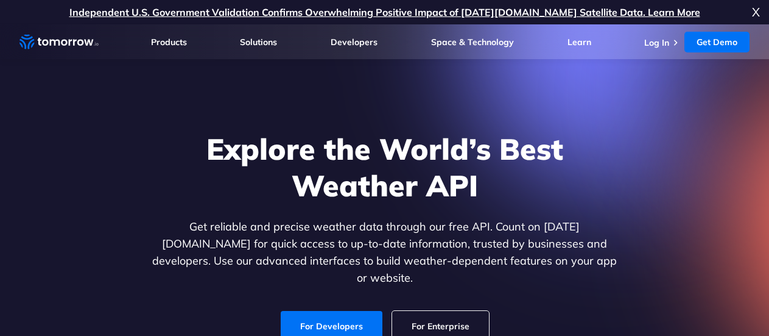 This screenshot has height=336, width=769. Describe the element at coordinates (579, 42) in the screenshot. I see `a: Learn` at that location.